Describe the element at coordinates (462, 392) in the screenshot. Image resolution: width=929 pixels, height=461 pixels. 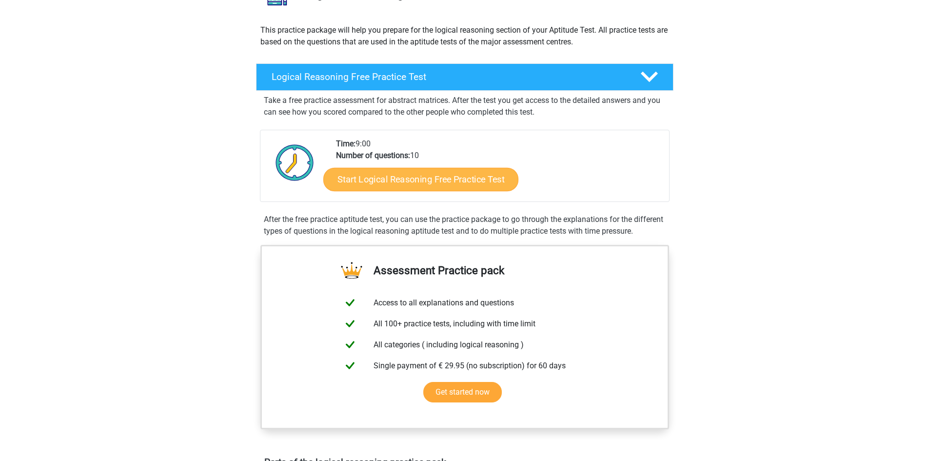
I see `a: Get started now` at that location.